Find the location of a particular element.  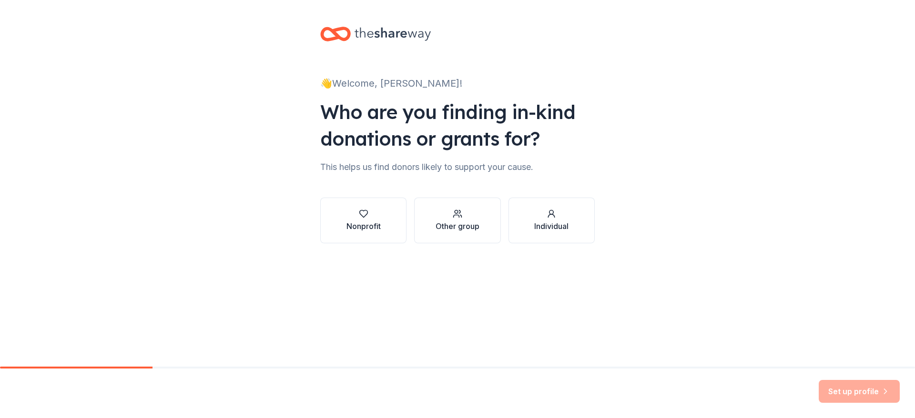

button: Nonprofit is located at coordinates (363, 221).